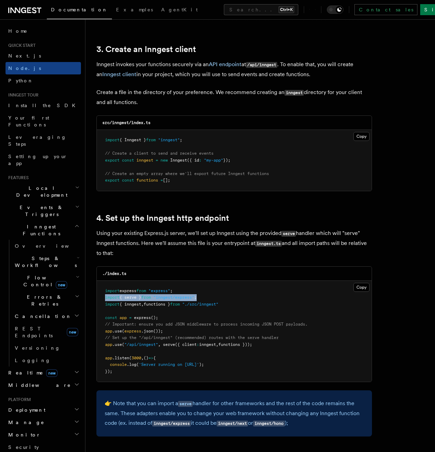 The height and width of the screenshot is (452, 435). Describe the element at coordinates (18, 400) in the screenshot. I see `span: Platform` at that location.